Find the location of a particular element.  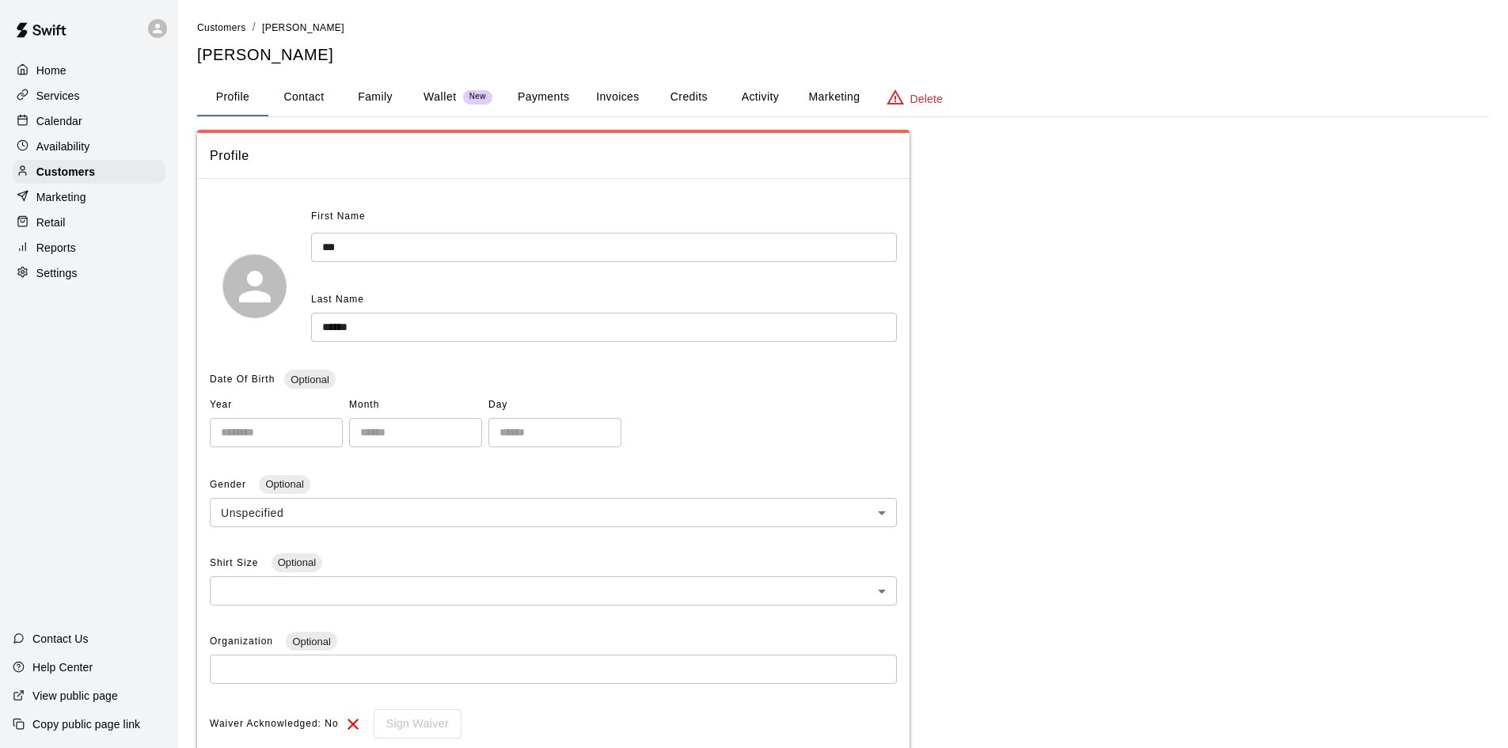

span: Shirt Size is located at coordinates (236, 563).